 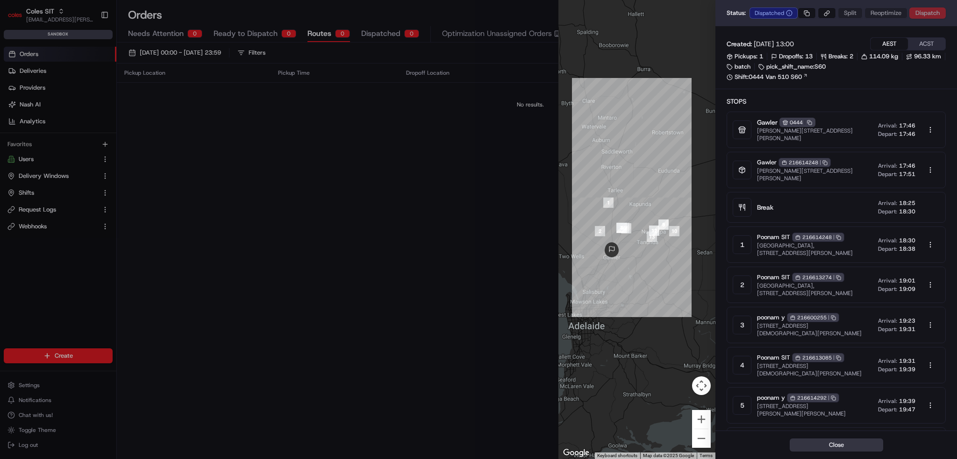 I want to click on div: route_end-rte_TVn4JjaBVPRjPL7Q7UKnEa, so click(x=612, y=250).